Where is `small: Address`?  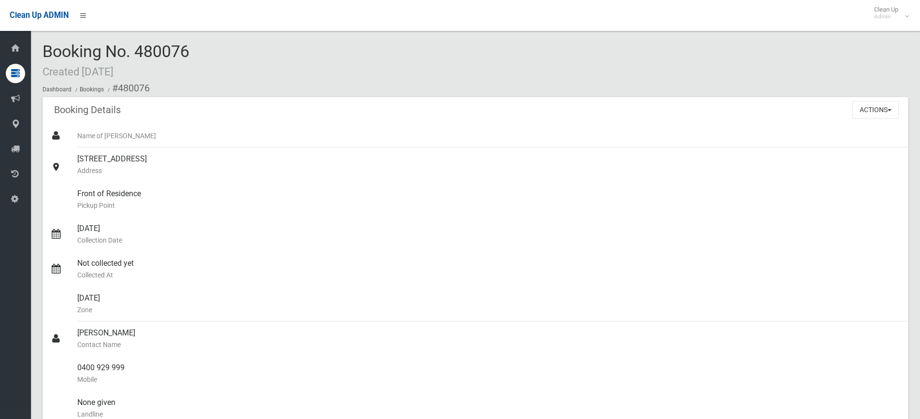
small: Address is located at coordinates (489, 171).